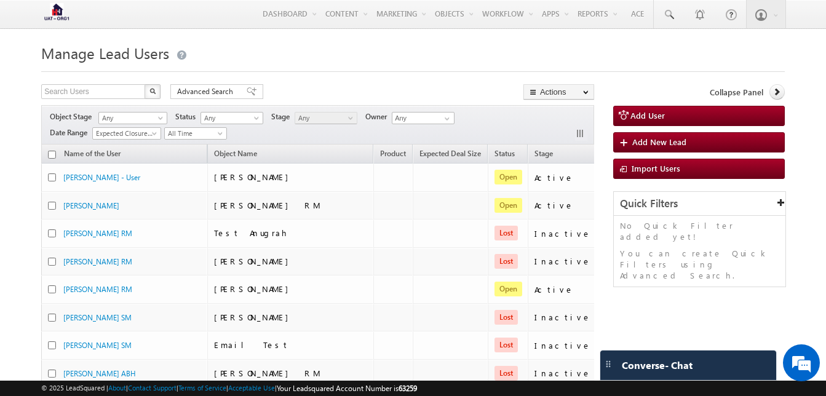 The height and width of the screenshot is (396, 826). I want to click on span: Name of the User, so click(92, 153).